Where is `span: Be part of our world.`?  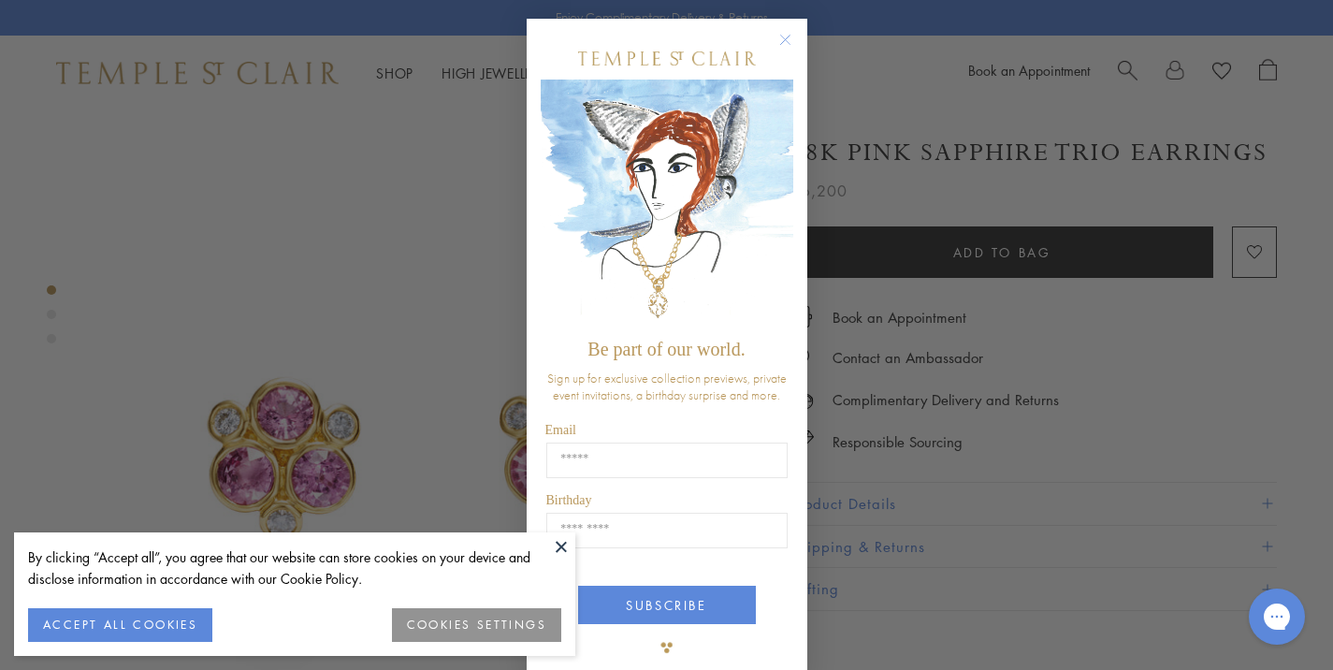
span: Be part of our world. is located at coordinates (666, 349).